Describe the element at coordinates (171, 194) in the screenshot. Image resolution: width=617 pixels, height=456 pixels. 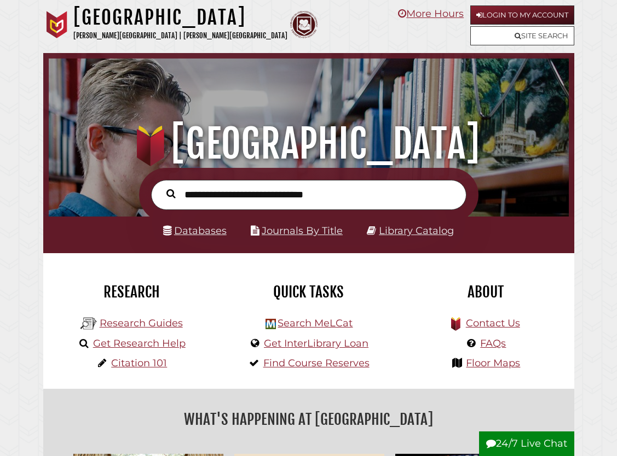
I see `button: Search` at that location.